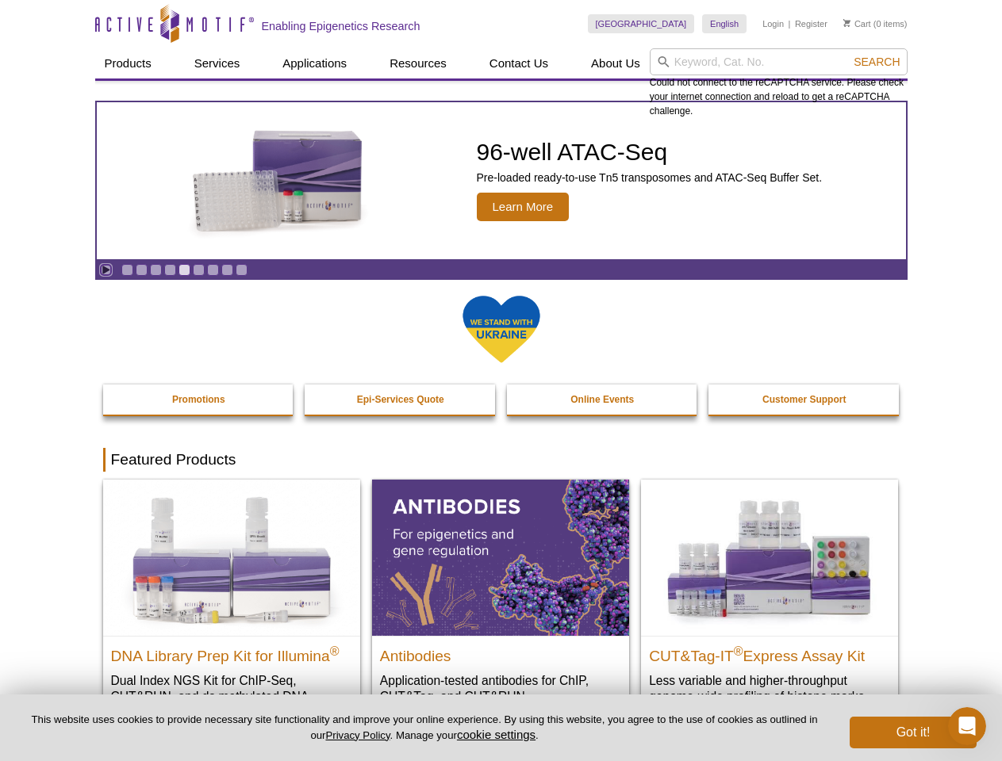 The width and height of the screenshot is (1002, 761). I want to click on a: CUT&Tag-IT® Express Assay Kit CUT&Tag-IT®Express Assay Kit Less variable and higher-throughput ge..., so click(769, 599).